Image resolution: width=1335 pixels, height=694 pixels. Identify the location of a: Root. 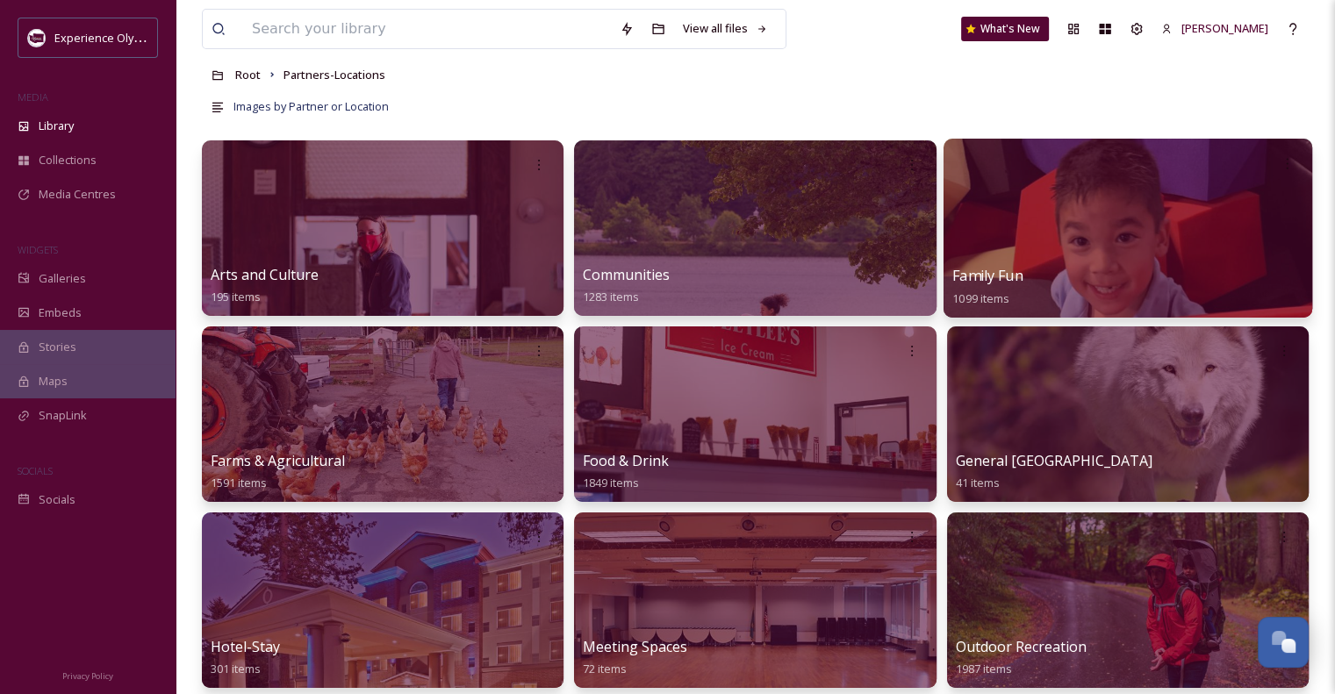
(248, 75).